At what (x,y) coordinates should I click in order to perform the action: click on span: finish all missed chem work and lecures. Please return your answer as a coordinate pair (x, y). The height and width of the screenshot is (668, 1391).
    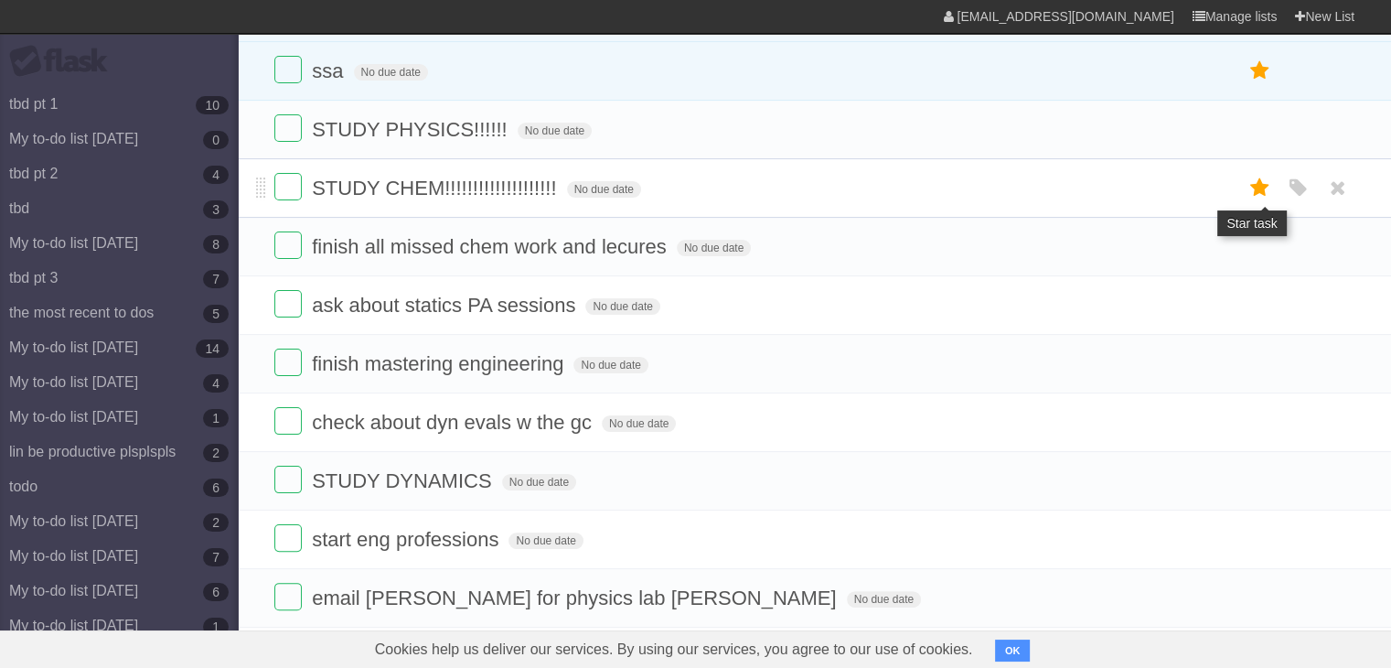
    Looking at the image, I should click on (491, 246).